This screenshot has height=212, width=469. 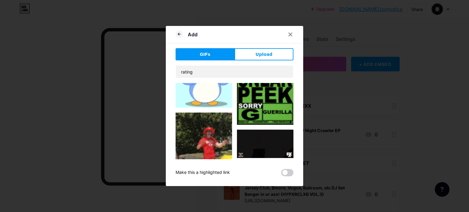 I want to click on button: GIFs, so click(x=205, y=54).